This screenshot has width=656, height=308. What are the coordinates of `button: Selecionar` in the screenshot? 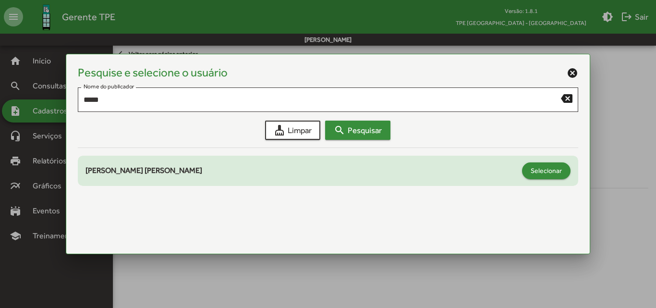 It's located at (546, 170).